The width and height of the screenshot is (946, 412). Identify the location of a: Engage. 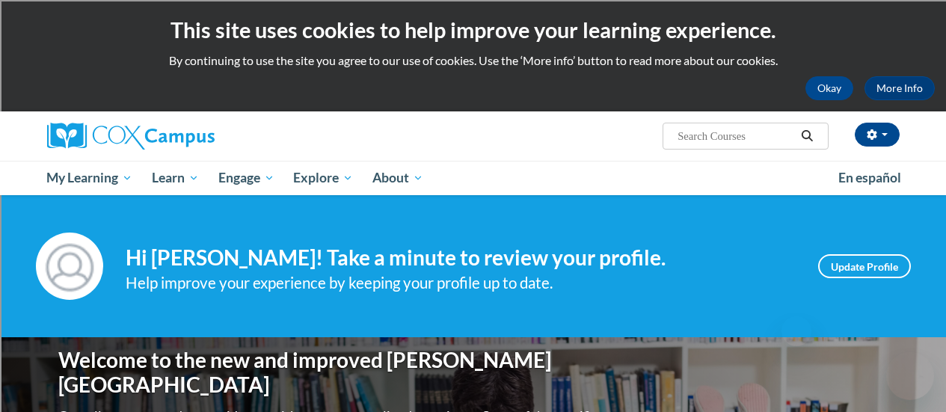
(246, 178).